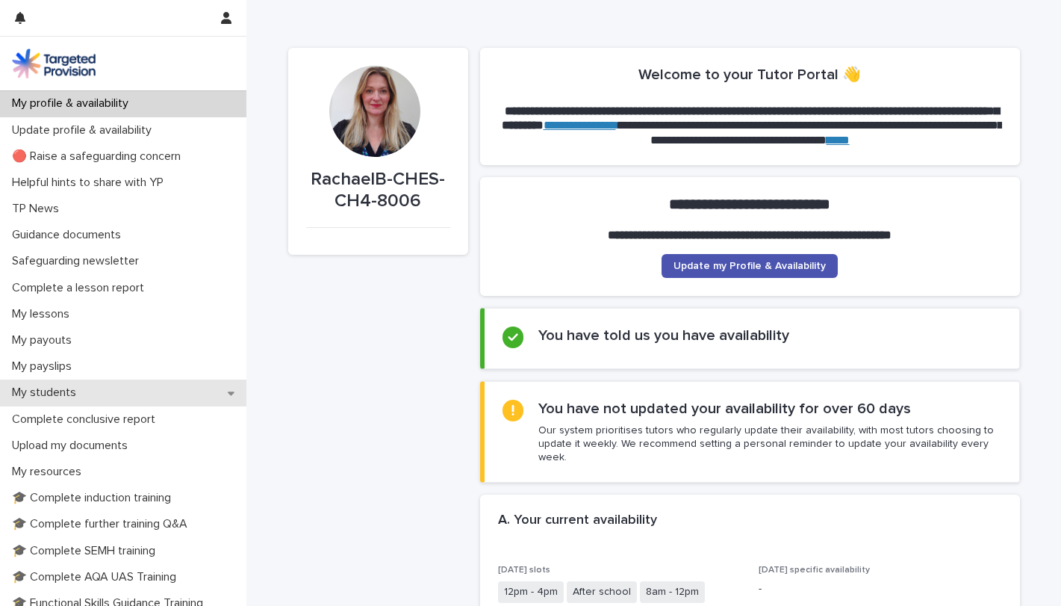  What do you see at coordinates (45, 366) in the screenshot?
I see `p: My payslips` at bounding box center [45, 366].